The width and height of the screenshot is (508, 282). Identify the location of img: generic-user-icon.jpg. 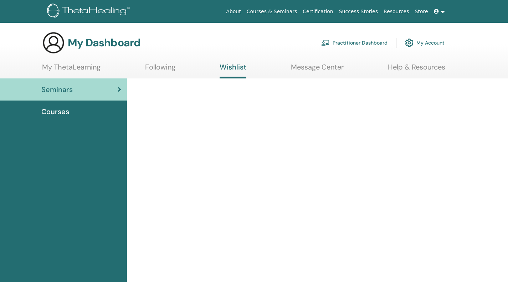
(53, 43).